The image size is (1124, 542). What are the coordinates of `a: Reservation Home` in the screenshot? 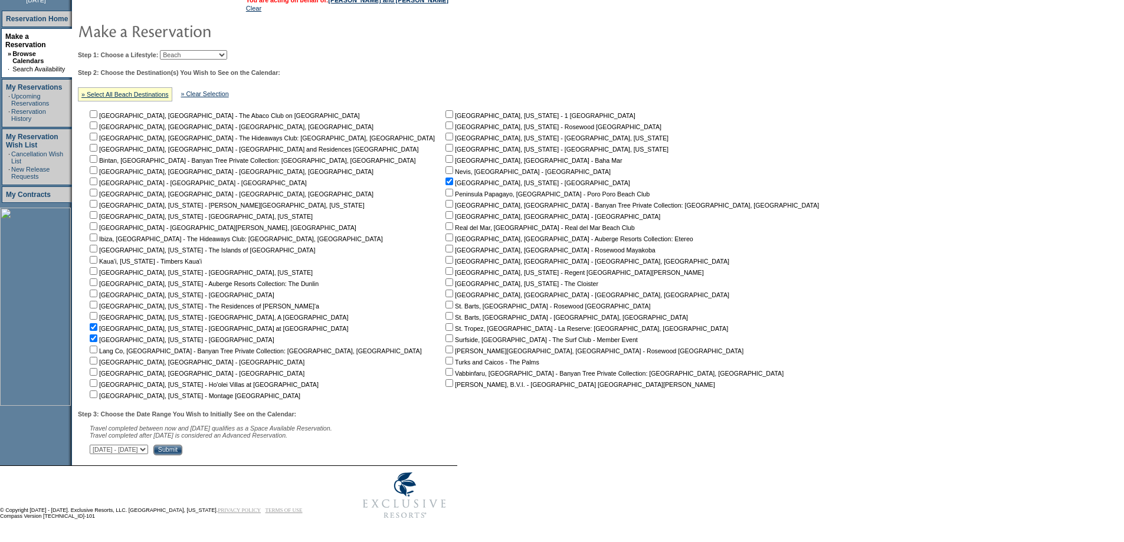 It's located at (37, 19).